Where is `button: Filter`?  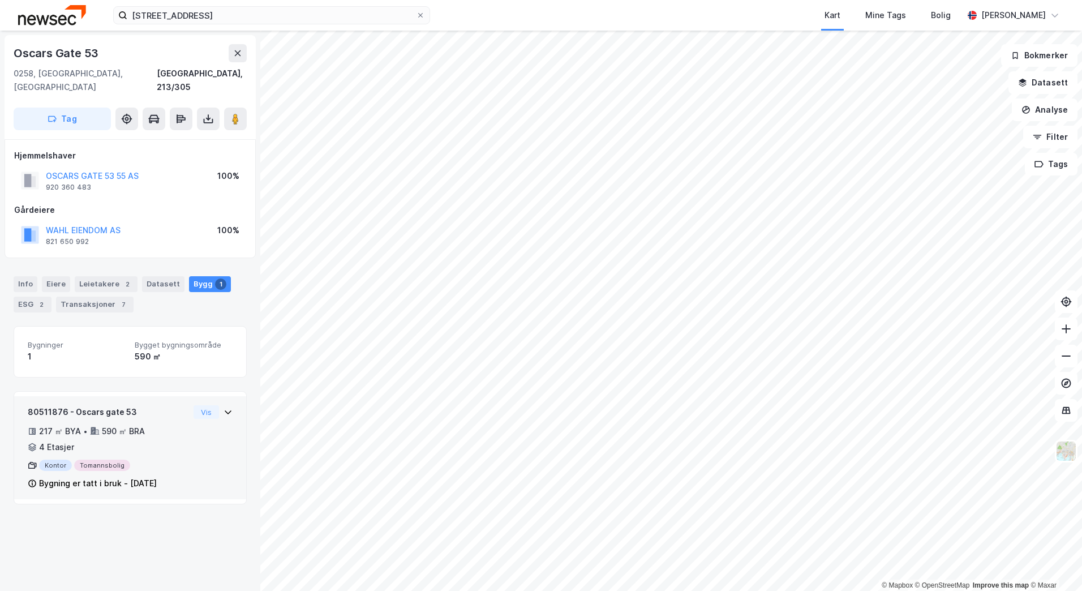
button: Filter is located at coordinates (1050, 137).